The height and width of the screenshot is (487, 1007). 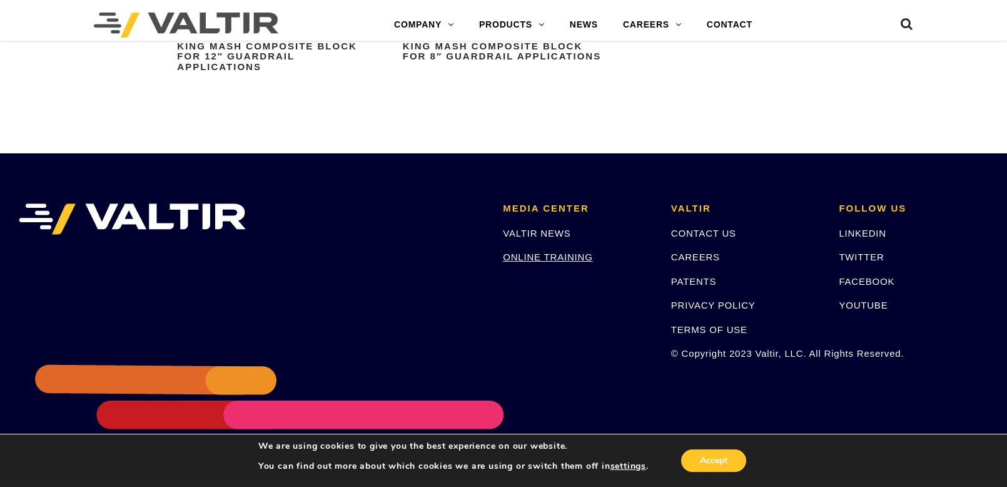 I want to click on p: We are using cookies to give you the best experience on our website., so click(x=453, y=446).